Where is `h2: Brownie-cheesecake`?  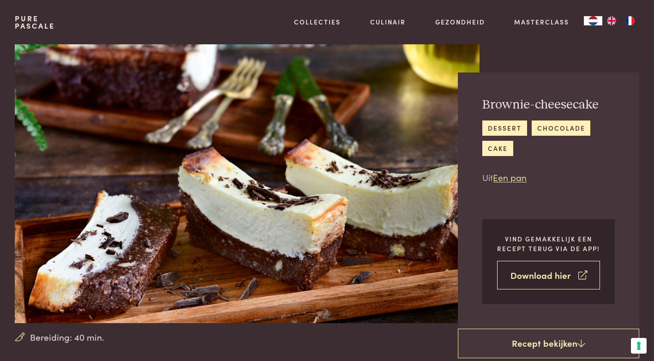
h2: Brownie-cheesecake is located at coordinates (548, 105).